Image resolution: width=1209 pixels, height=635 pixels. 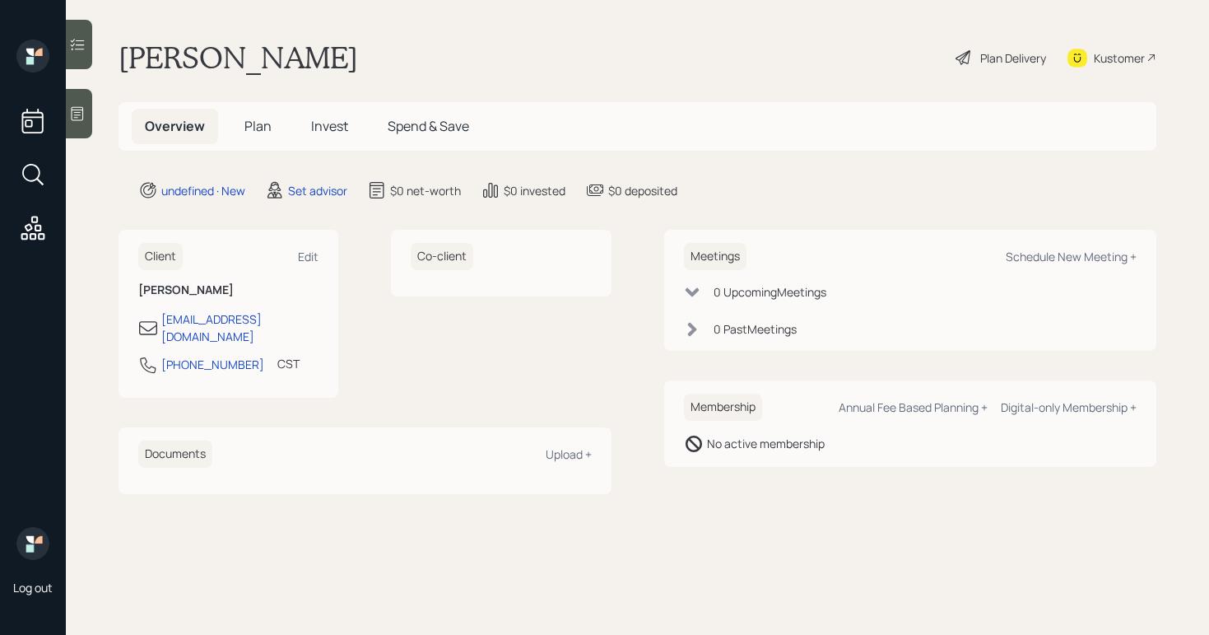 I want to click on div: Plan Delivery, so click(x=1013, y=58).